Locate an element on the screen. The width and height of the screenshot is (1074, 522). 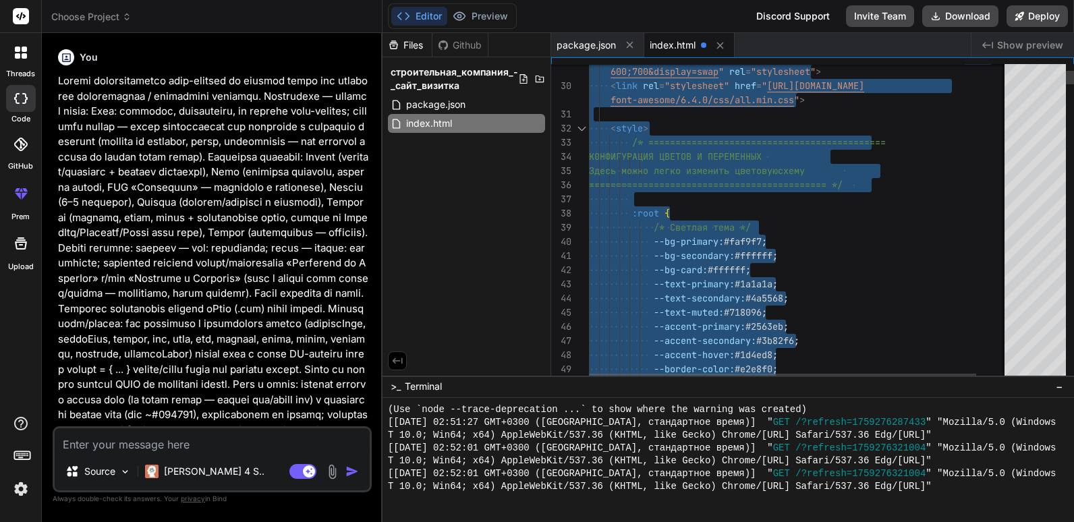
img: attachment is located at coordinates (332, 472).